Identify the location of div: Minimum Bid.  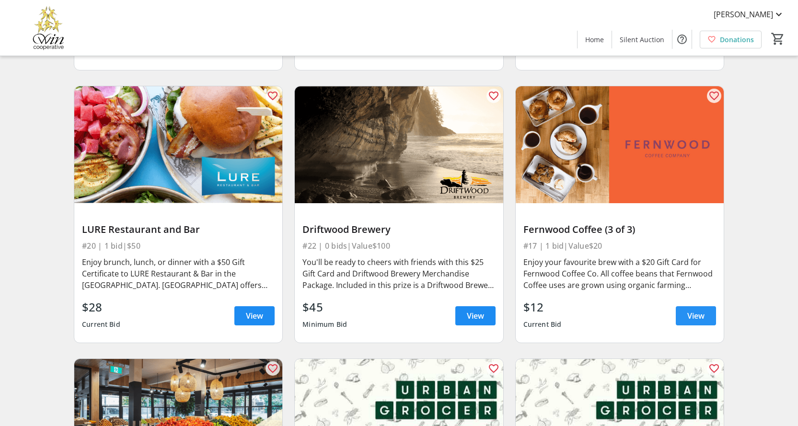
(324, 324).